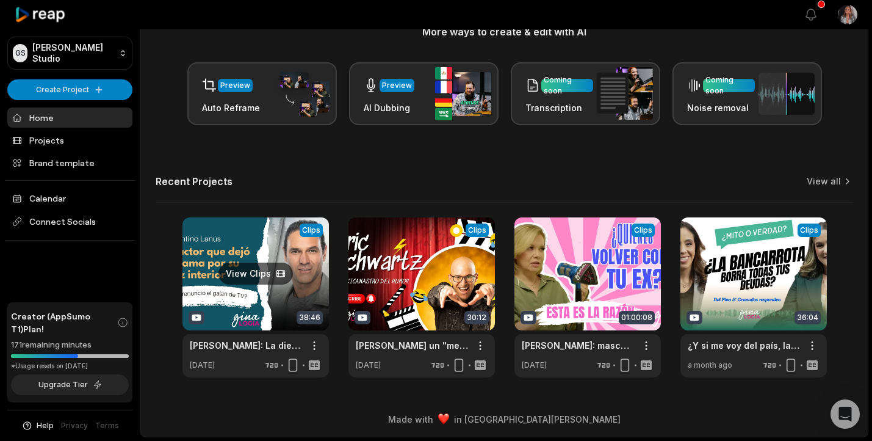  I want to click on div: Open Intercom Messenger, so click(845, 414).